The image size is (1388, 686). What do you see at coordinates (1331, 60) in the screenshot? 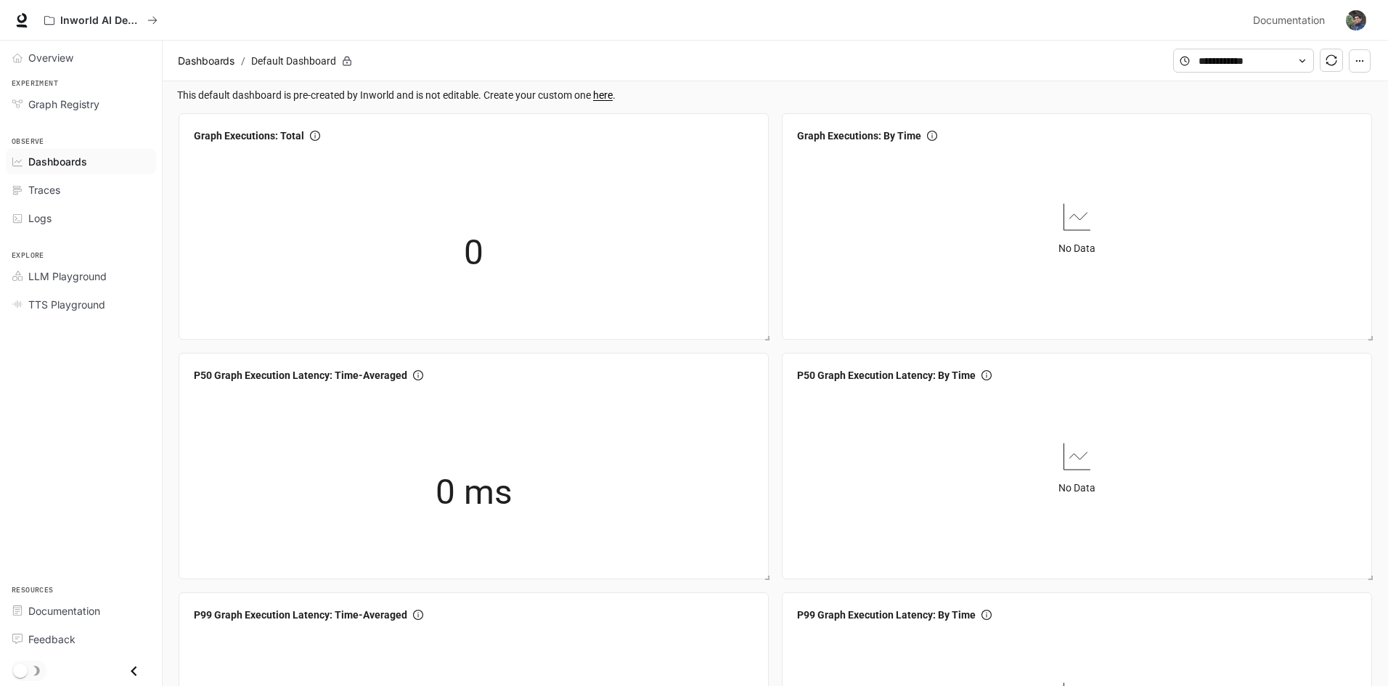
I see `span: sync` at bounding box center [1331, 60].